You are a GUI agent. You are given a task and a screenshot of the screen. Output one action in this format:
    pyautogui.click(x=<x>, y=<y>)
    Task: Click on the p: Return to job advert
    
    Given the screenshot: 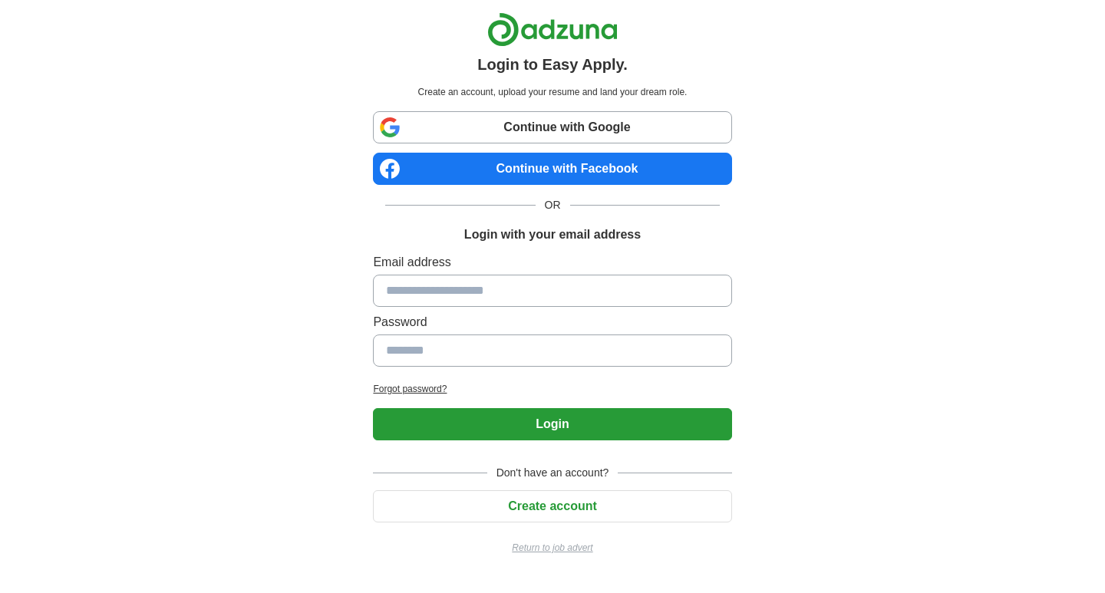 What is the action you would take?
    pyautogui.click(x=552, y=548)
    